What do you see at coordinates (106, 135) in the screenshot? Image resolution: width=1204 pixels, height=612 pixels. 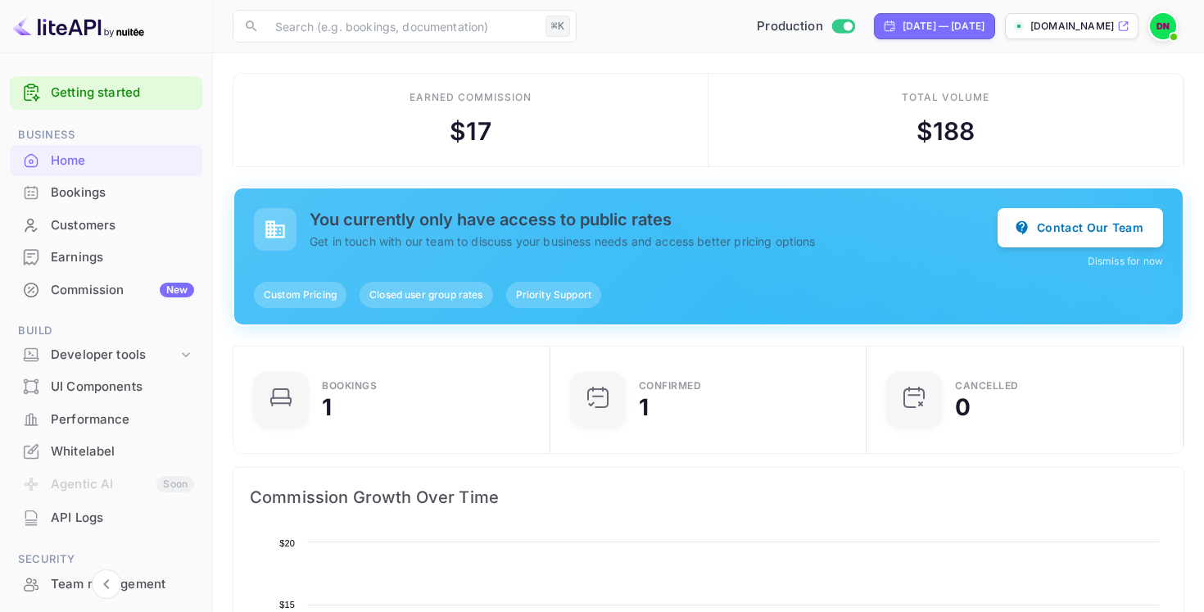 I see `span: Business` at bounding box center [106, 135].